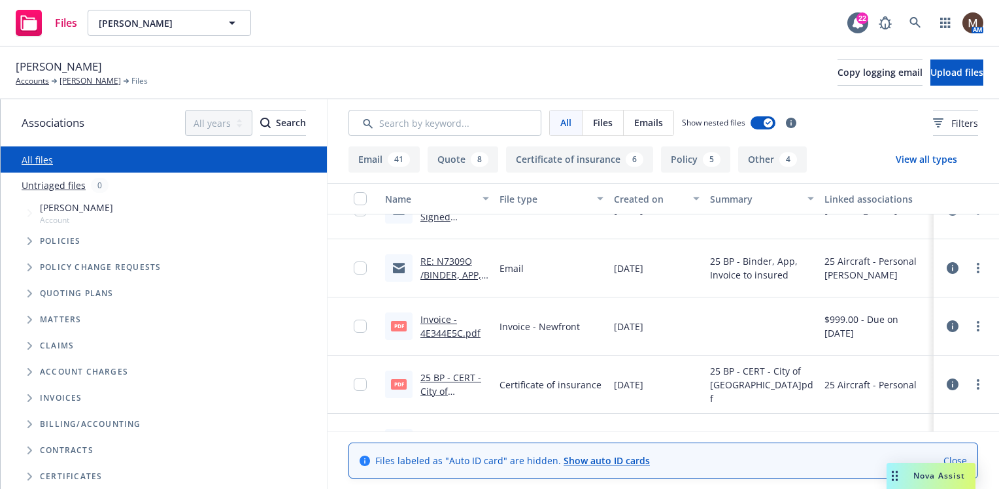 The width and height of the screenshot is (999, 489). Describe the element at coordinates (283, 123) in the screenshot. I see `div: Search` at that location.